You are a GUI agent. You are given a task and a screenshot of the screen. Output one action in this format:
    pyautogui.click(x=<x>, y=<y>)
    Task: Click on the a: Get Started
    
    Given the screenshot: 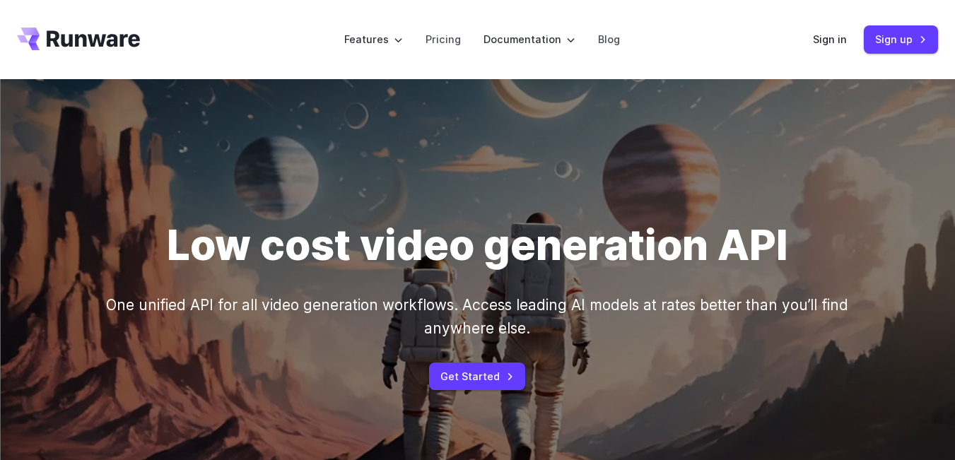 What is the action you would take?
    pyautogui.click(x=477, y=376)
    